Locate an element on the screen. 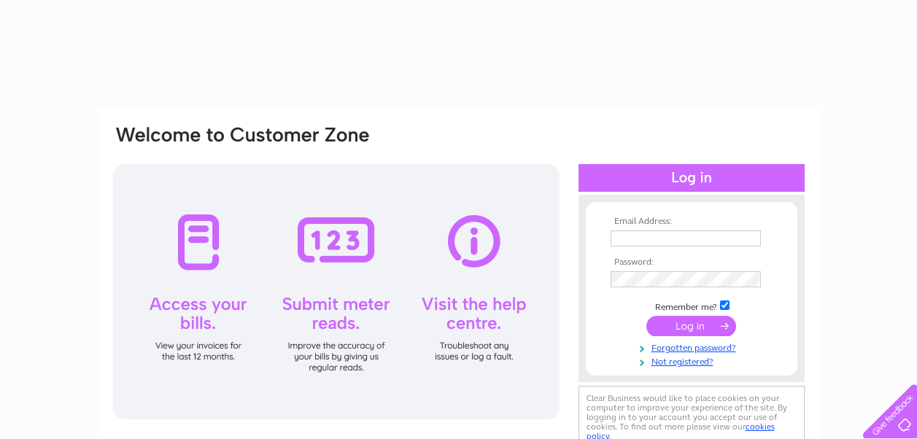  a: Forgotten password? is located at coordinates (693, 347).